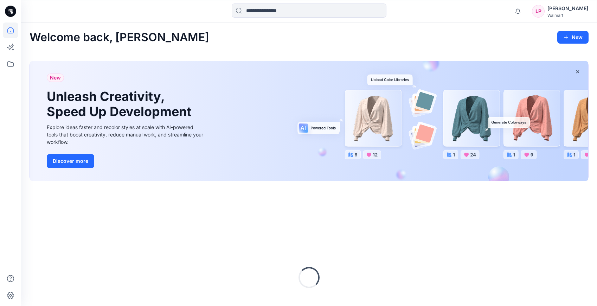 This screenshot has width=597, height=306. What do you see at coordinates (126, 161) in the screenshot?
I see `a: Discover more` at bounding box center [126, 161].